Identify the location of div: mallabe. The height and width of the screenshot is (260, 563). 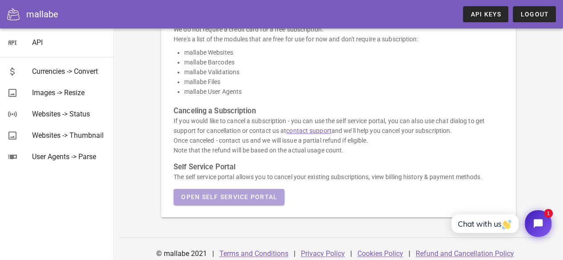
(42, 14).